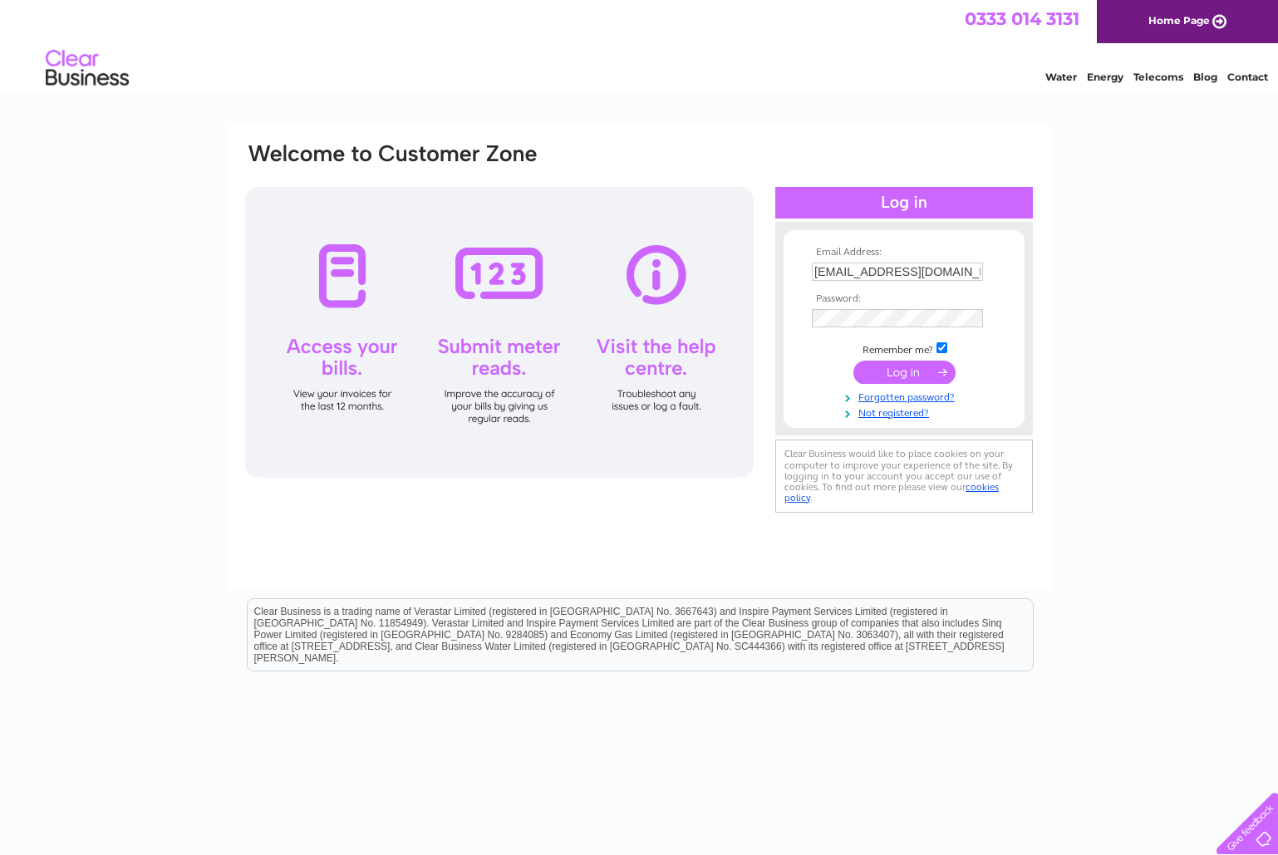 The image size is (1278, 855). I want to click on img: logo.png, so click(87, 68).